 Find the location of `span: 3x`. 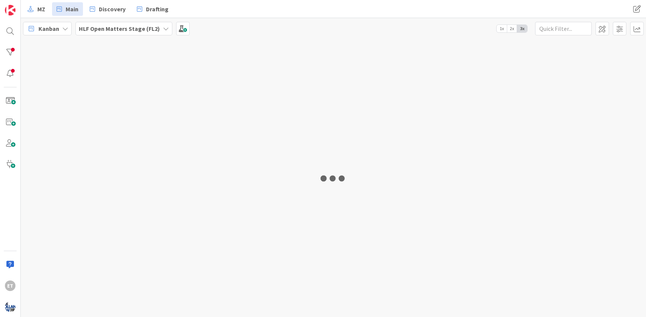

span: 3x is located at coordinates (522, 29).